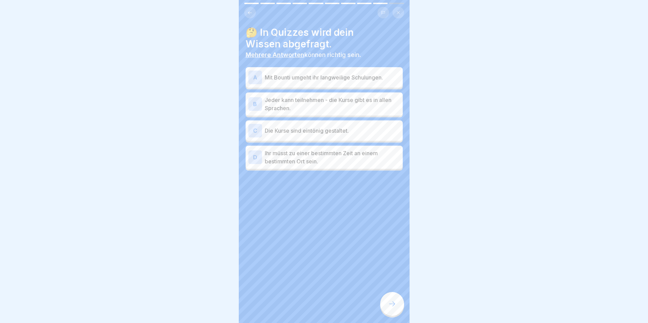 This screenshot has height=323, width=648. Describe the element at coordinates (275, 55) in the screenshot. I see `b: Mehrere Antworten` at that location.